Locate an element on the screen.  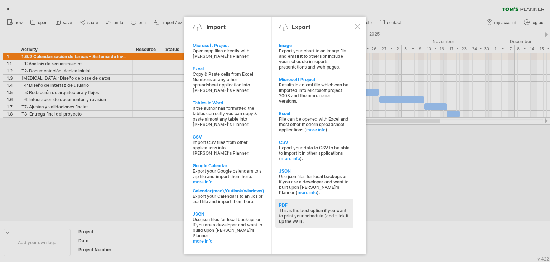
div: This is the best option if you want to print your schedule (and stick it up the wall). is located at coordinates (315, 215).